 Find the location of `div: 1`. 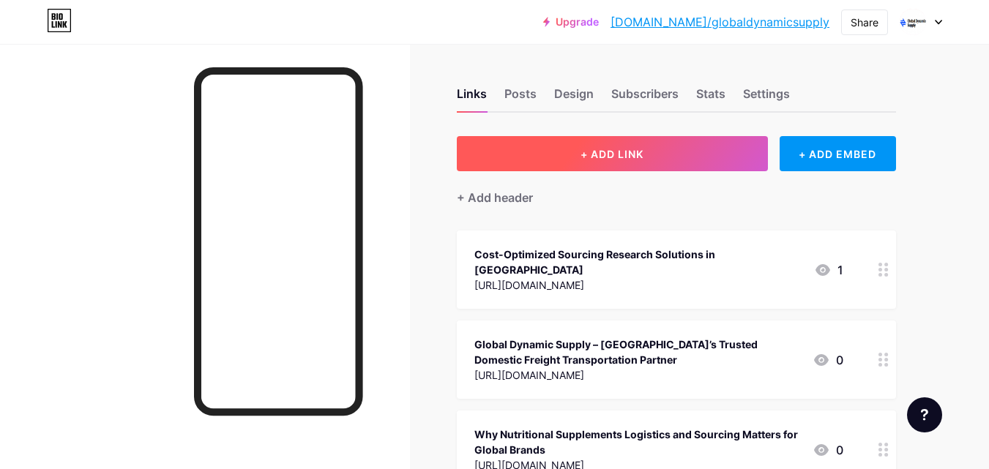

div: 1 is located at coordinates (828, 270).